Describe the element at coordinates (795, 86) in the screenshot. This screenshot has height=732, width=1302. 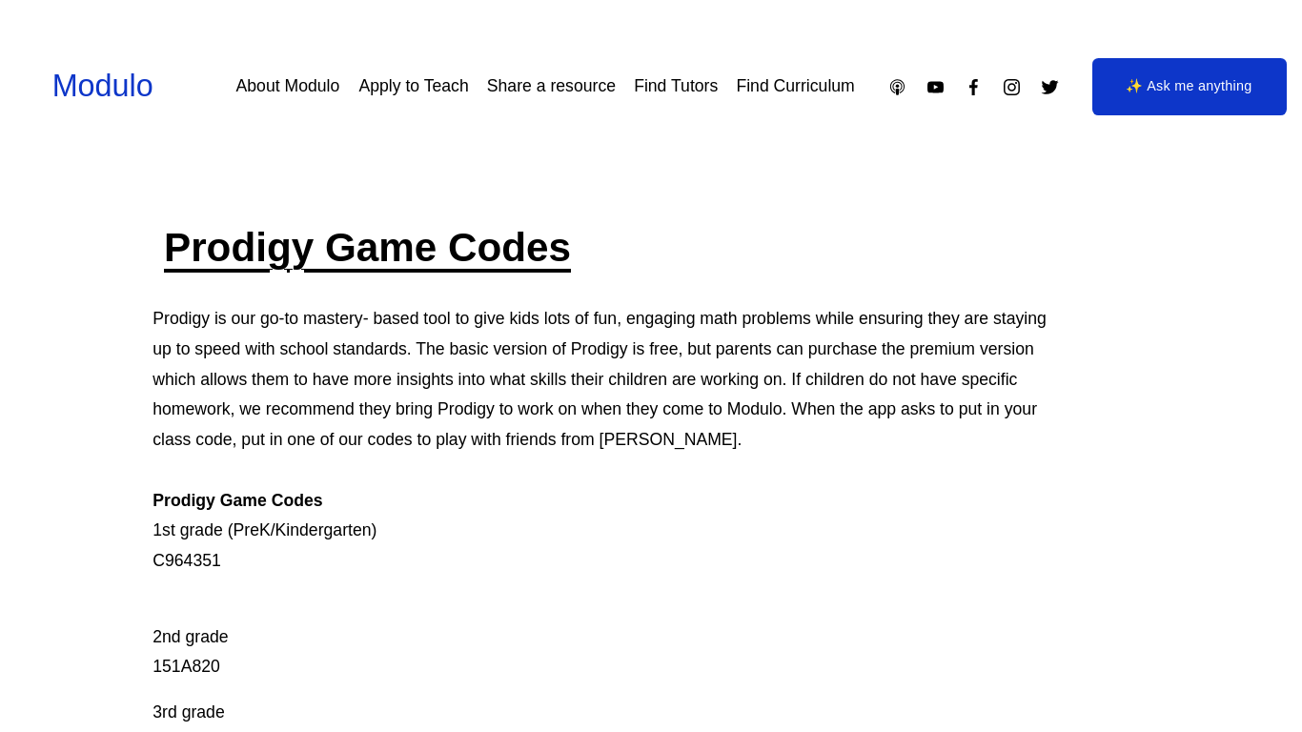
I see `a: Find Curriculum` at that location.